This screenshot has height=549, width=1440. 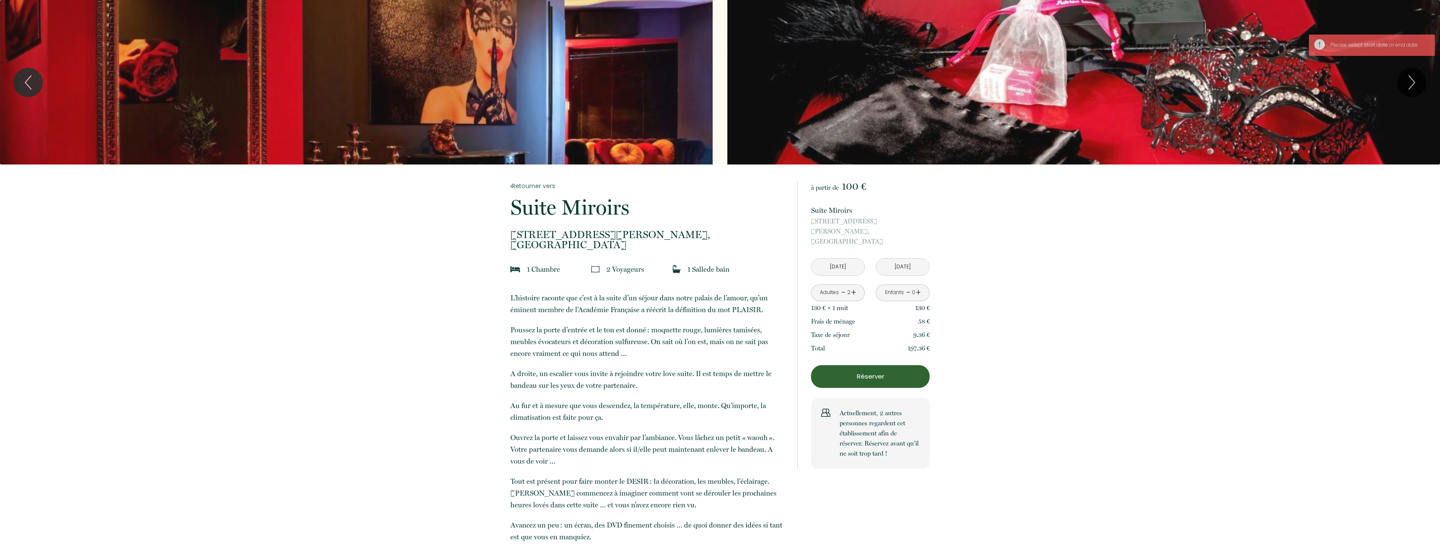 I want to click on p: 9.36 €, so click(x=922, y=335).